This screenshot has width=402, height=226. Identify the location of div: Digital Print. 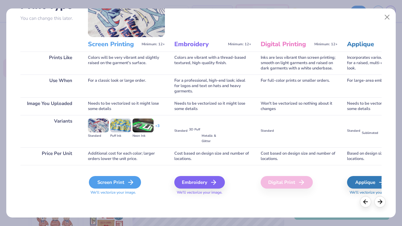
(287, 182).